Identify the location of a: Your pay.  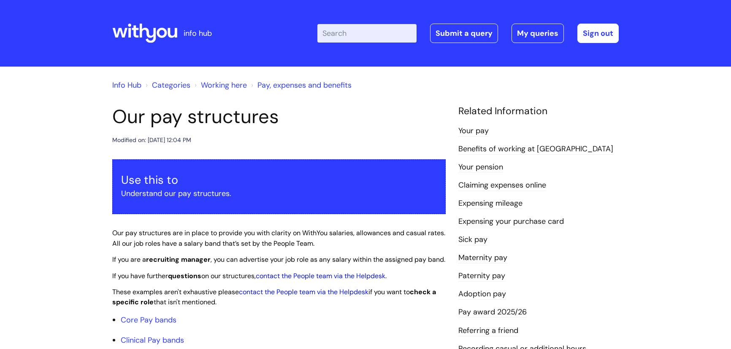
(474, 131).